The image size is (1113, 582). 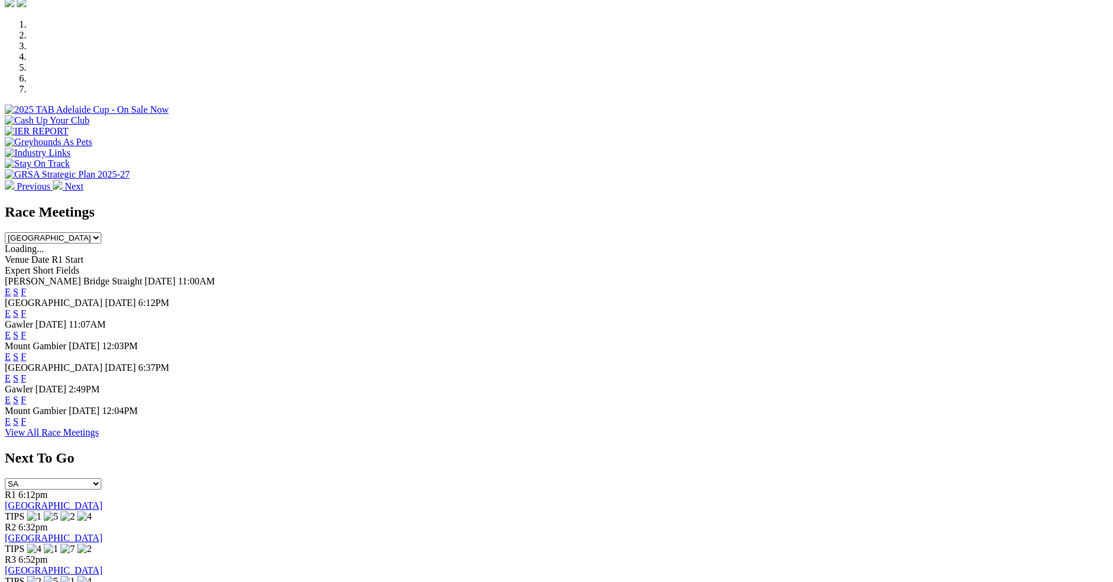 What do you see at coordinates (556, 457) in the screenshot?
I see `h2: Next To Go` at bounding box center [556, 457].